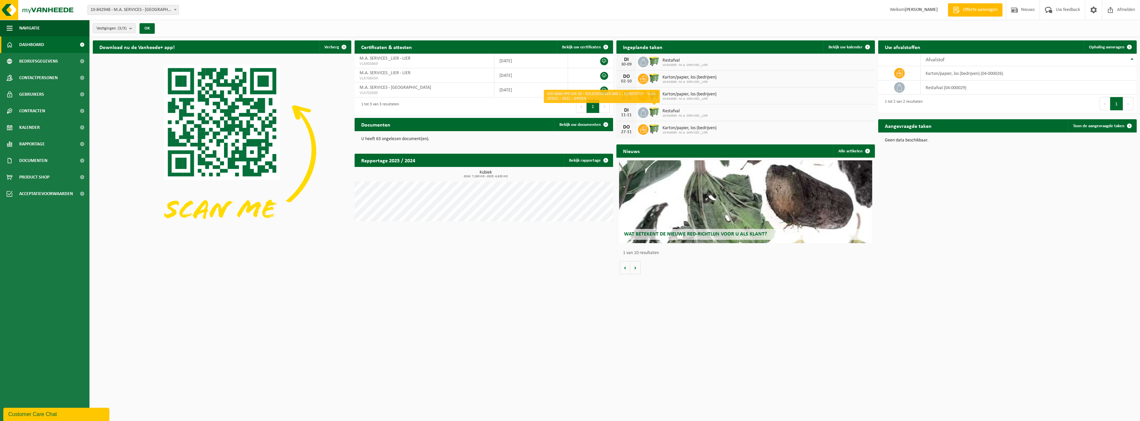 This screenshot has width=1140, height=421. What do you see at coordinates (631, 151) in the screenshot?
I see `h2: Nieuws` at bounding box center [631, 151].